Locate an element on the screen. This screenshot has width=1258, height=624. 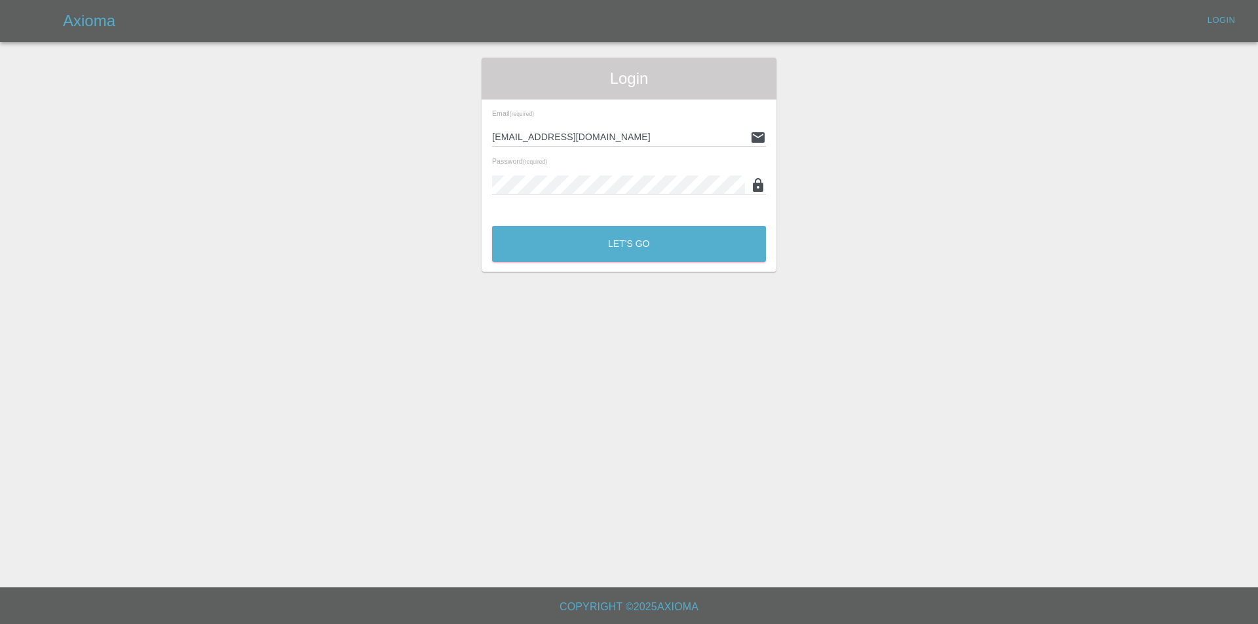
a: Login is located at coordinates (1221, 20).